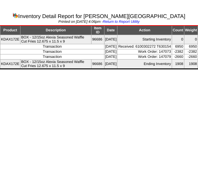 Image resolution: width=198 pixels, height=195 pixels. I want to click on td: Work Order: 147073, so click(144, 52).